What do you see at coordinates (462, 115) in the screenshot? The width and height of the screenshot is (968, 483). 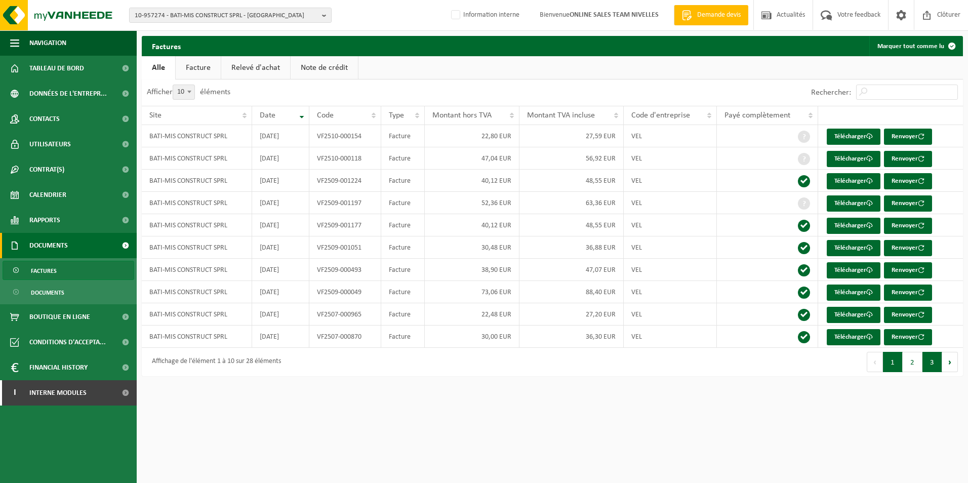 I see `span: Montant hors TVA` at bounding box center [462, 115].